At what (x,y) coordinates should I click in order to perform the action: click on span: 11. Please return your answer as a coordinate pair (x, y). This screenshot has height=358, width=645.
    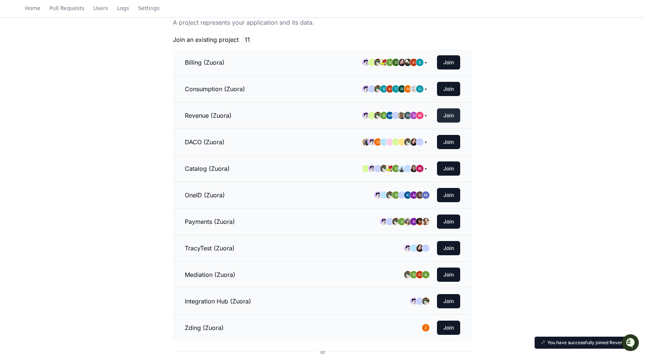
    Looking at the image, I should click on (247, 40).